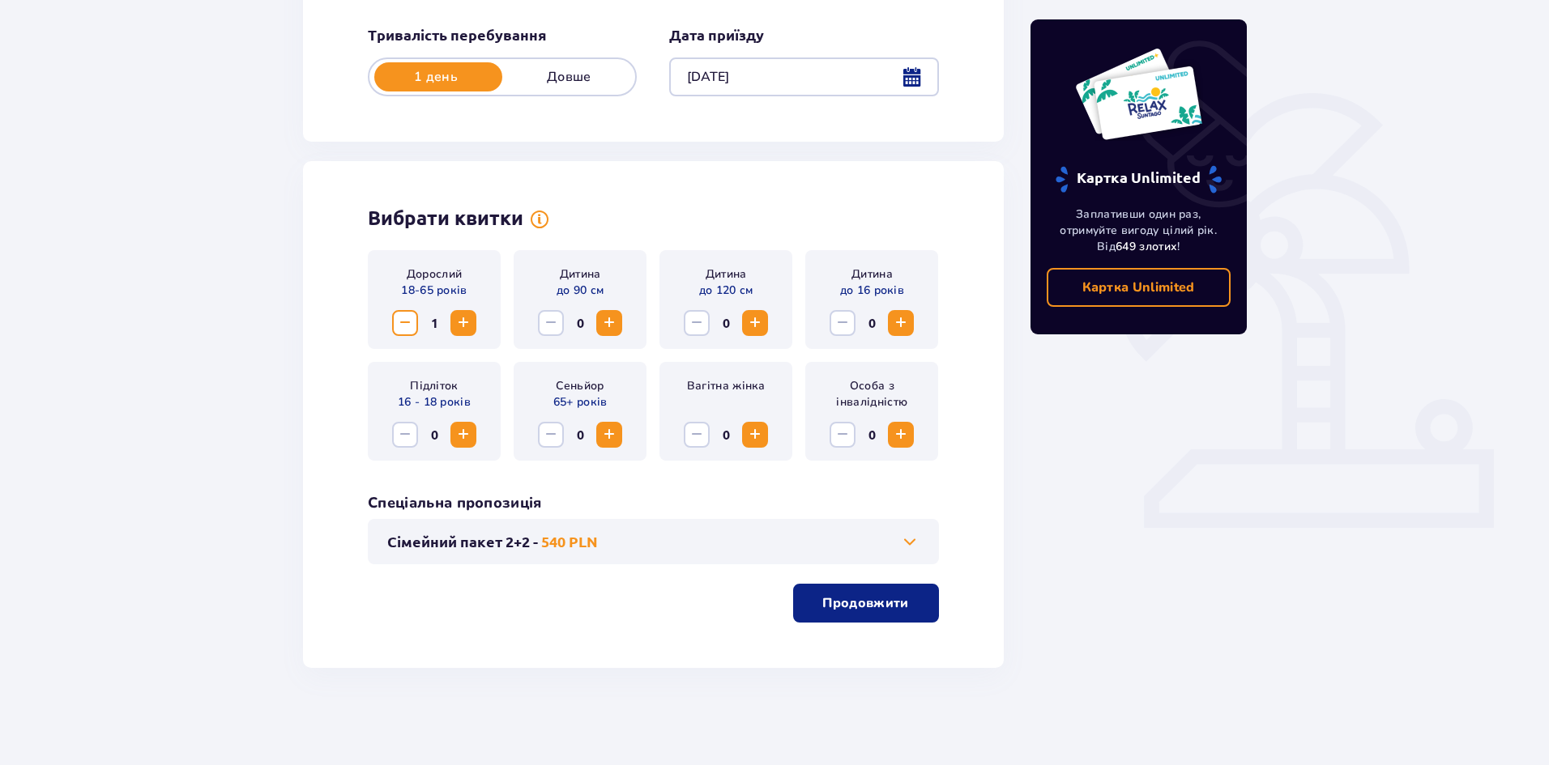 This screenshot has width=1549, height=765. What do you see at coordinates (716, 35) in the screenshot?
I see `p: Дата приїзду` at bounding box center [716, 35].